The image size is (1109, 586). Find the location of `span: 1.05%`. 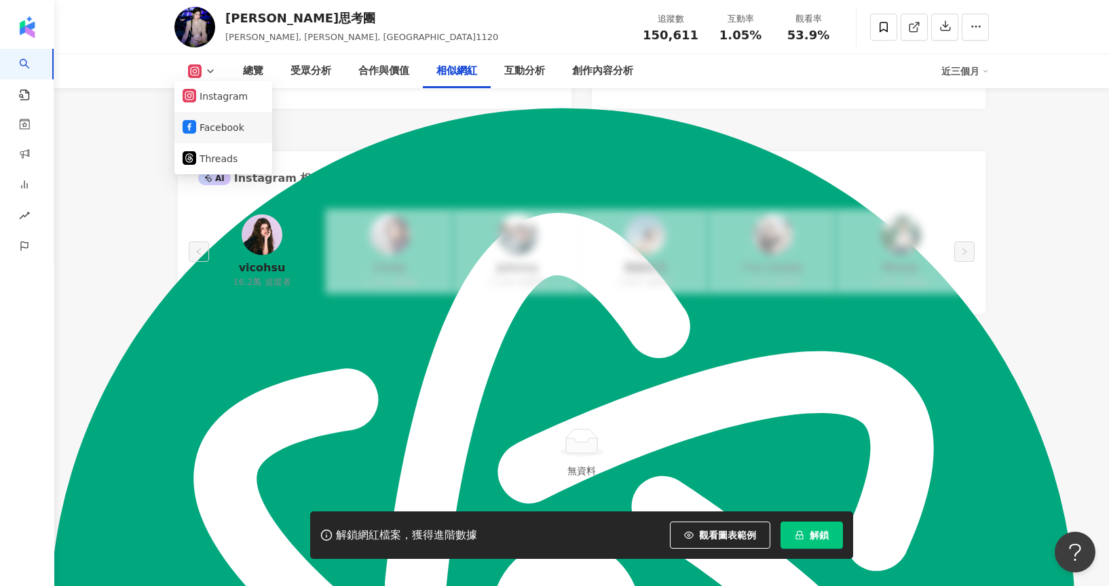

span: 1.05% is located at coordinates (740, 35).